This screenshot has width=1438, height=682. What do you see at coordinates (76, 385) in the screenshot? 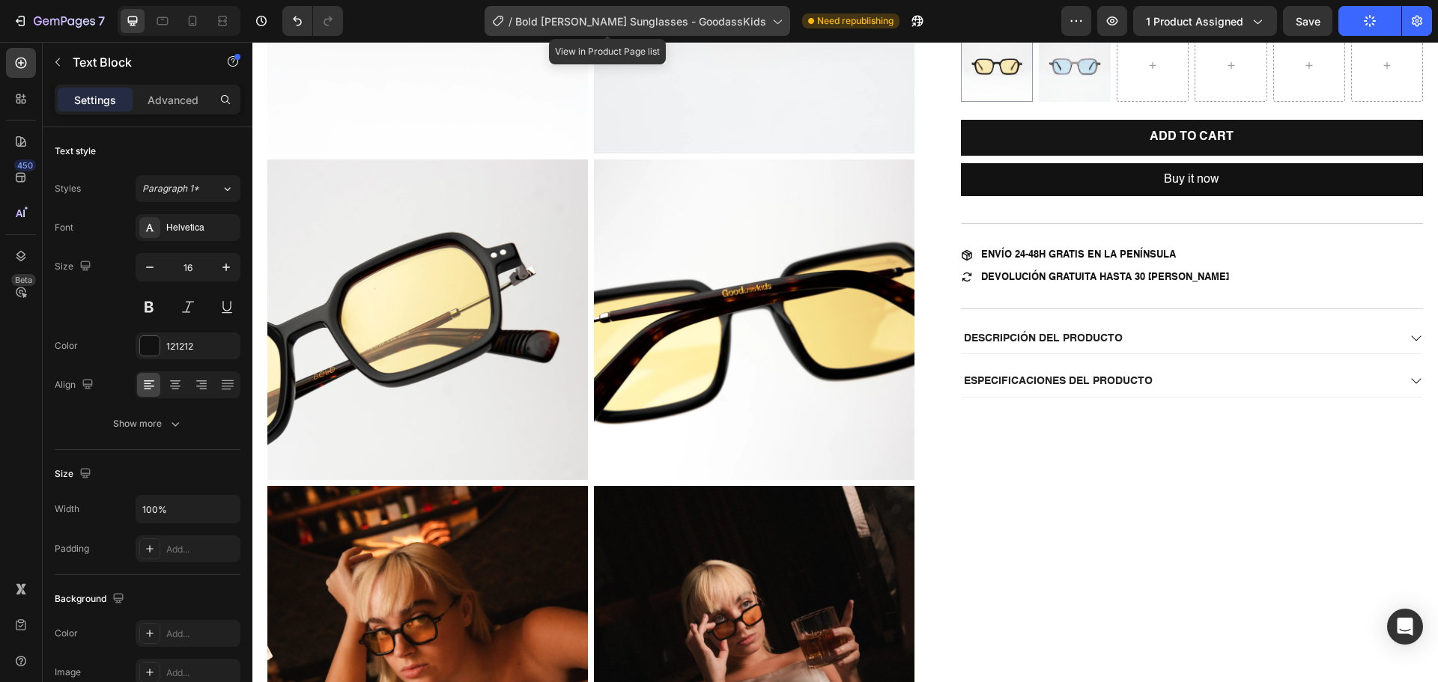
I see `div: Align` at bounding box center [76, 385].